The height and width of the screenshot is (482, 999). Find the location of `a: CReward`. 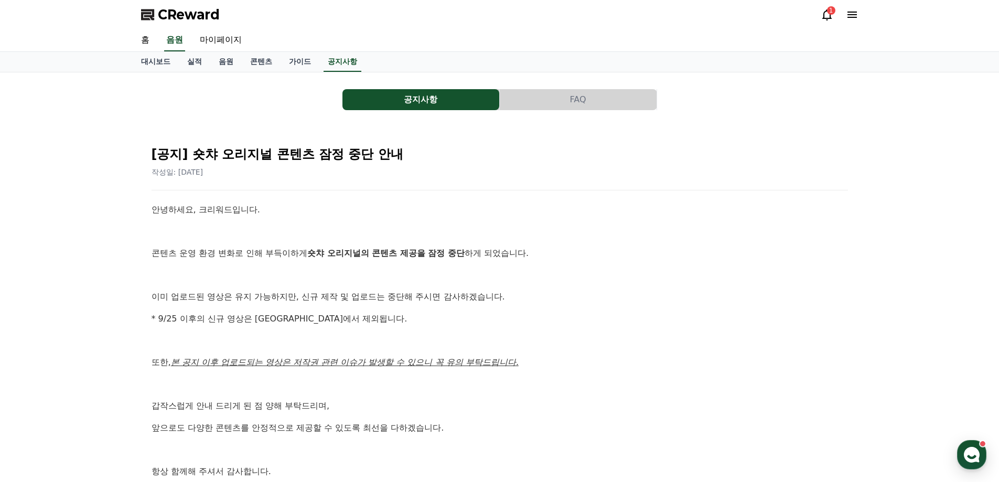

a: CReward is located at coordinates (180, 15).